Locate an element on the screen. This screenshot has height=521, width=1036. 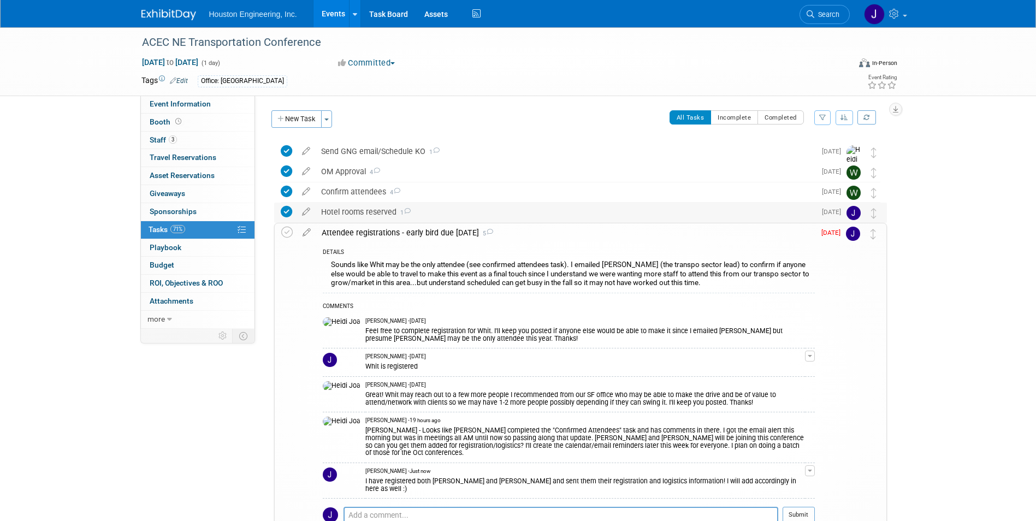
a: Staff3 is located at coordinates (198, 140).